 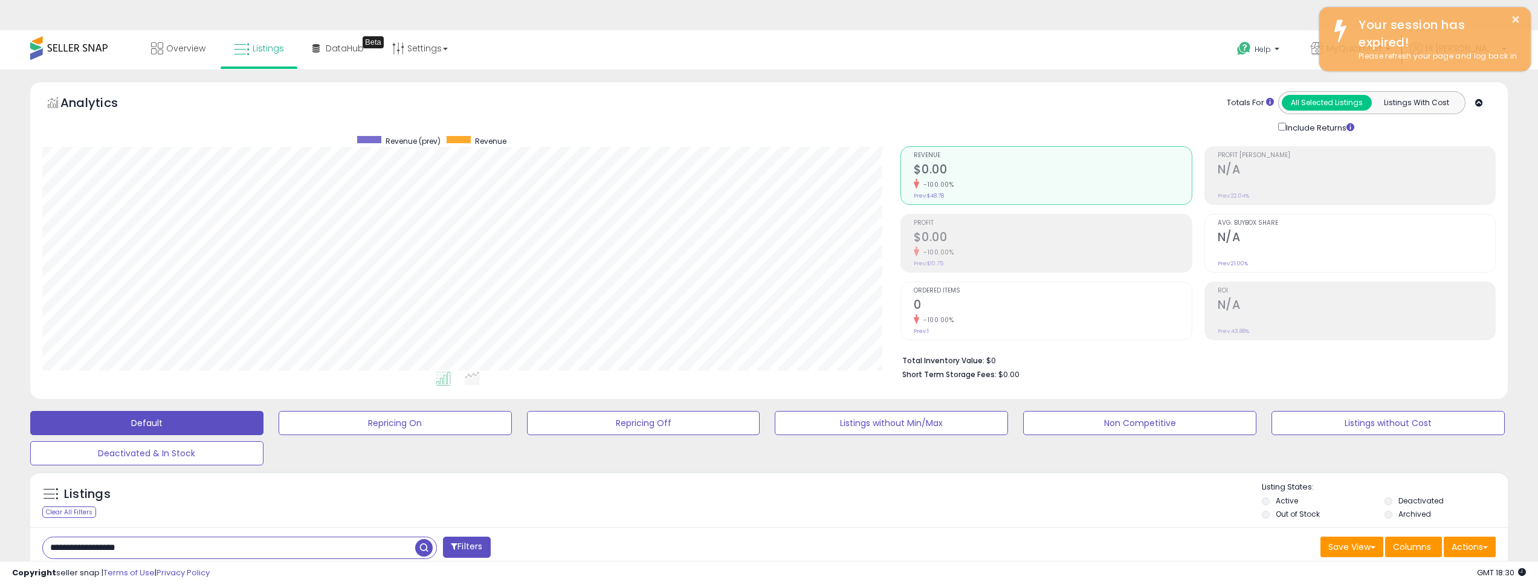 What do you see at coordinates (395, 423) in the screenshot?
I see `button: Repricing On` at bounding box center [395, 423].